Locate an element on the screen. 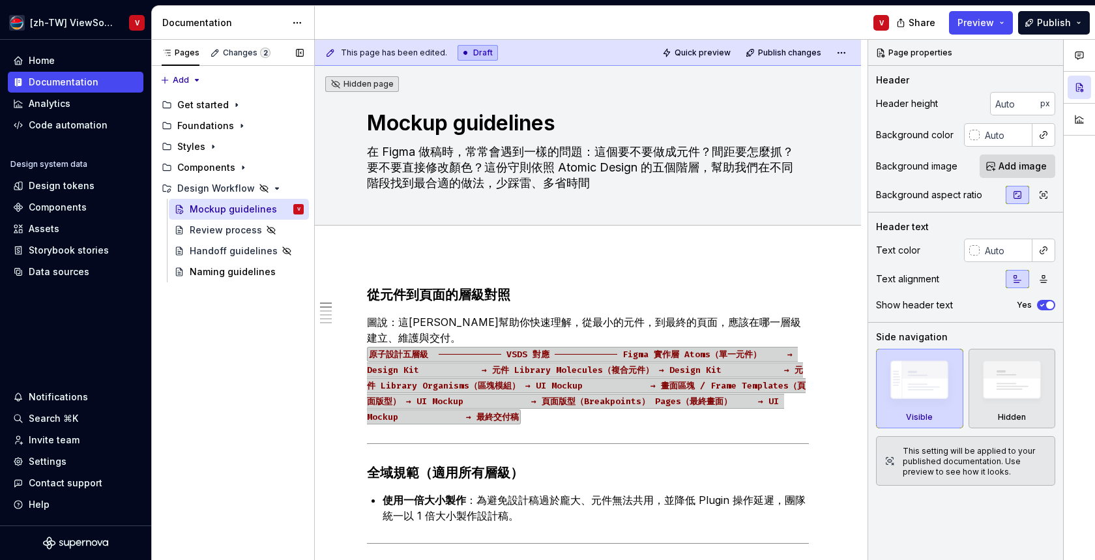 Image resolution: width=1095 pixels, height=560 pixels. button: Publish changes is located at coordinates (784, 53).